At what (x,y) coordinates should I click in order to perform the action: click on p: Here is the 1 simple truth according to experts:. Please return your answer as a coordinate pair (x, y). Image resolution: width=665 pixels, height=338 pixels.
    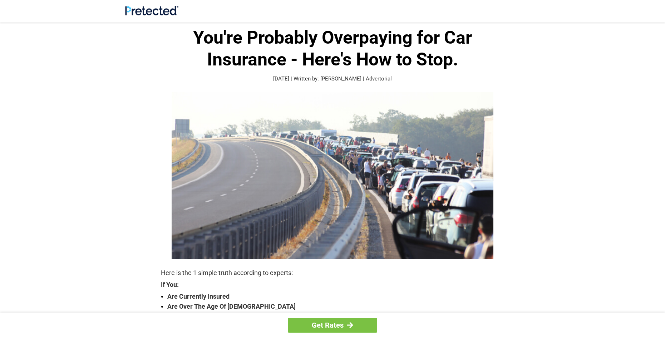
    Looking at the image, I should click on (333, 273).